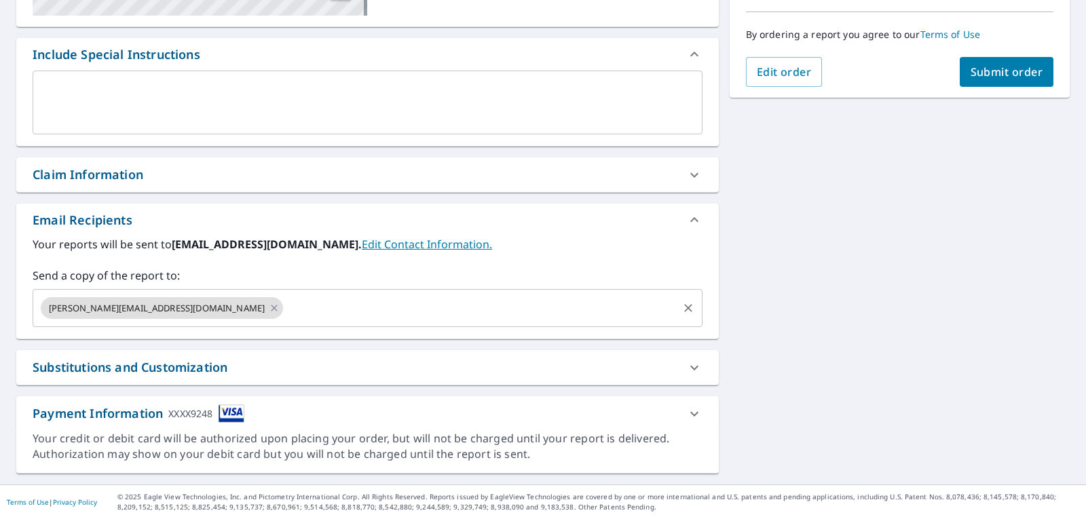  What do you see at coordinates (367, 244) in the screenshot?
I see `label: Your reports will be sent to` at bounding box center [367, 244].